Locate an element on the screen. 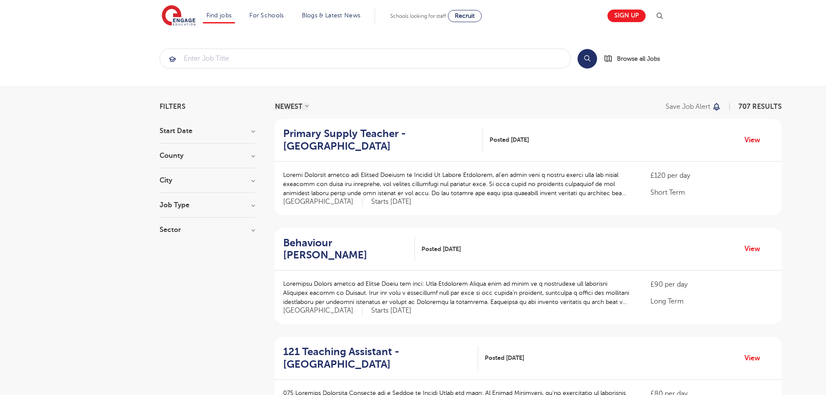 The width and height of the screenshot is (826, 395). p: Save job alert is located at coordinates (687, 107).